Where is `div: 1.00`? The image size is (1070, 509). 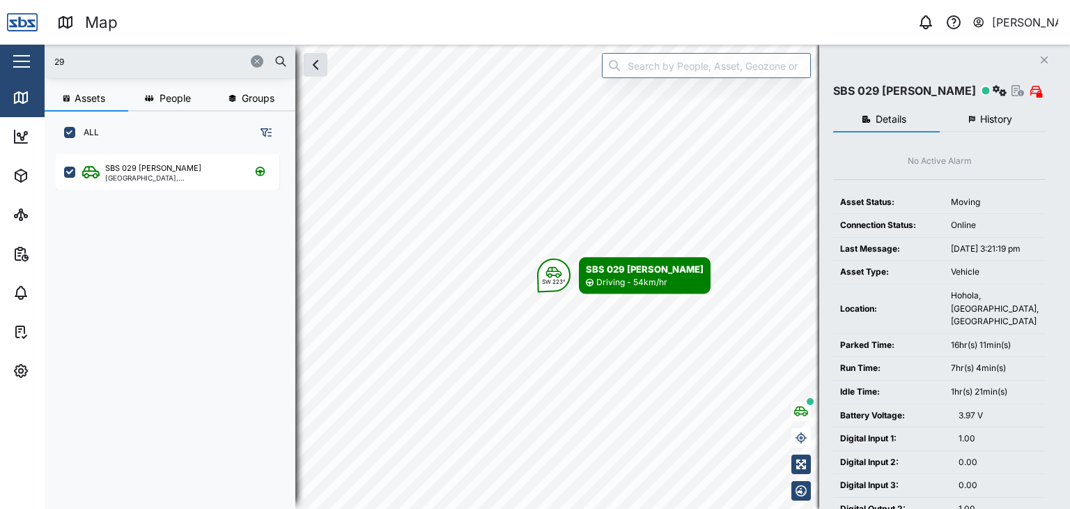
div: 1.00 is located at coordinates (998, 438).